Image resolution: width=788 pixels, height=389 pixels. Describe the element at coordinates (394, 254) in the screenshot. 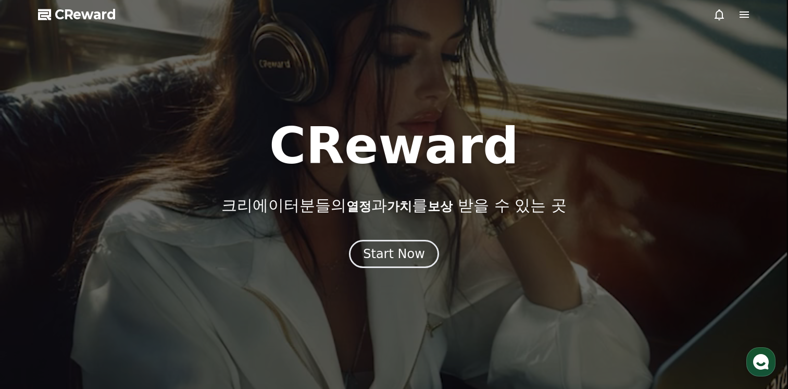

I see `div: Start Now` at that location.